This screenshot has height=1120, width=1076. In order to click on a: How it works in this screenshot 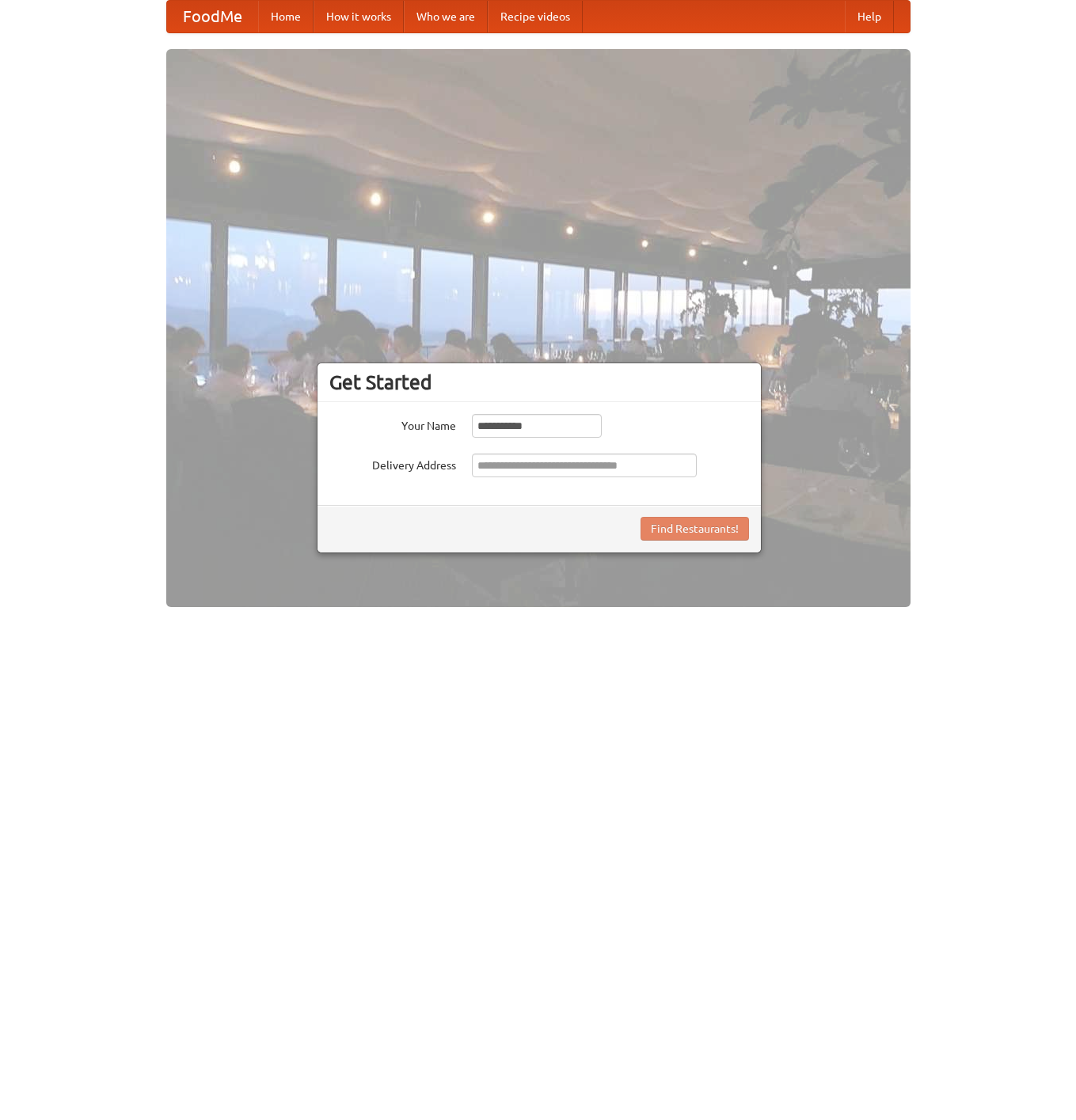, I will do `click(359, 17)`.